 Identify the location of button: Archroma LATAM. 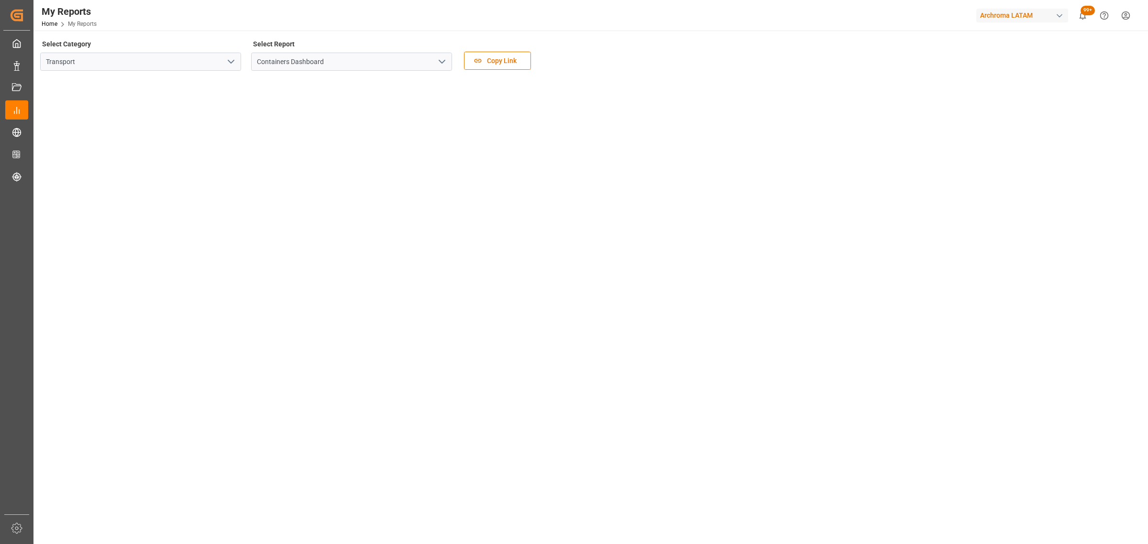
(1024, 15).